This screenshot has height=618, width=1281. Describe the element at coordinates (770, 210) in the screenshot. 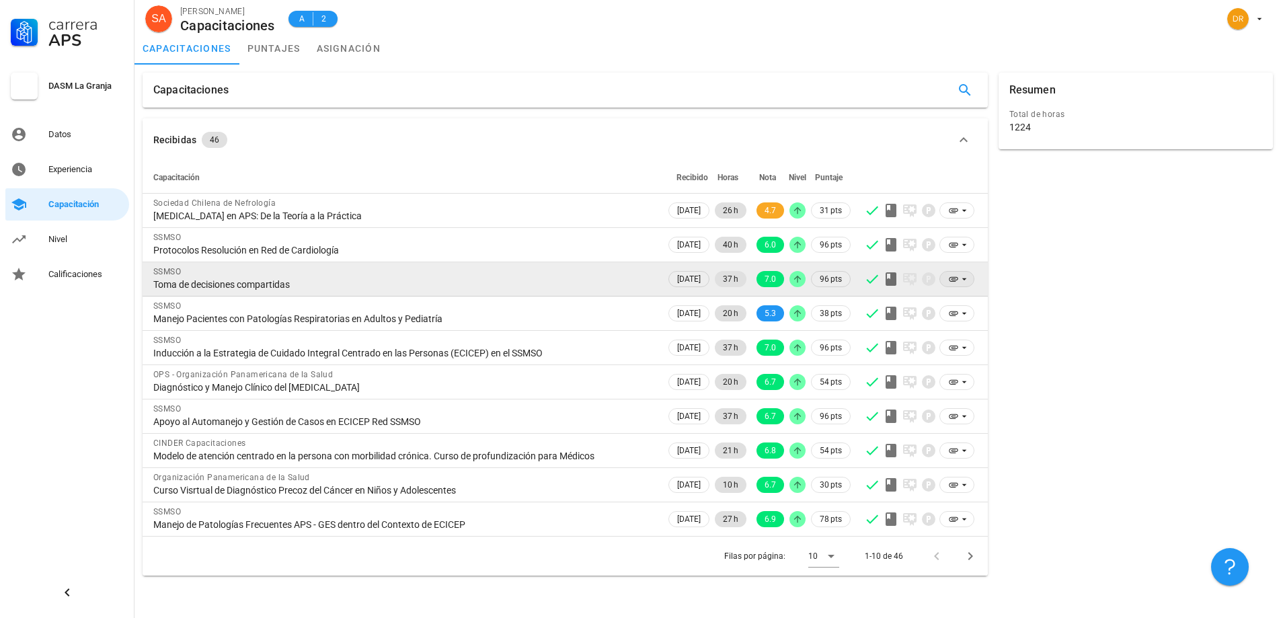

I see `span: 4.7` at that location.